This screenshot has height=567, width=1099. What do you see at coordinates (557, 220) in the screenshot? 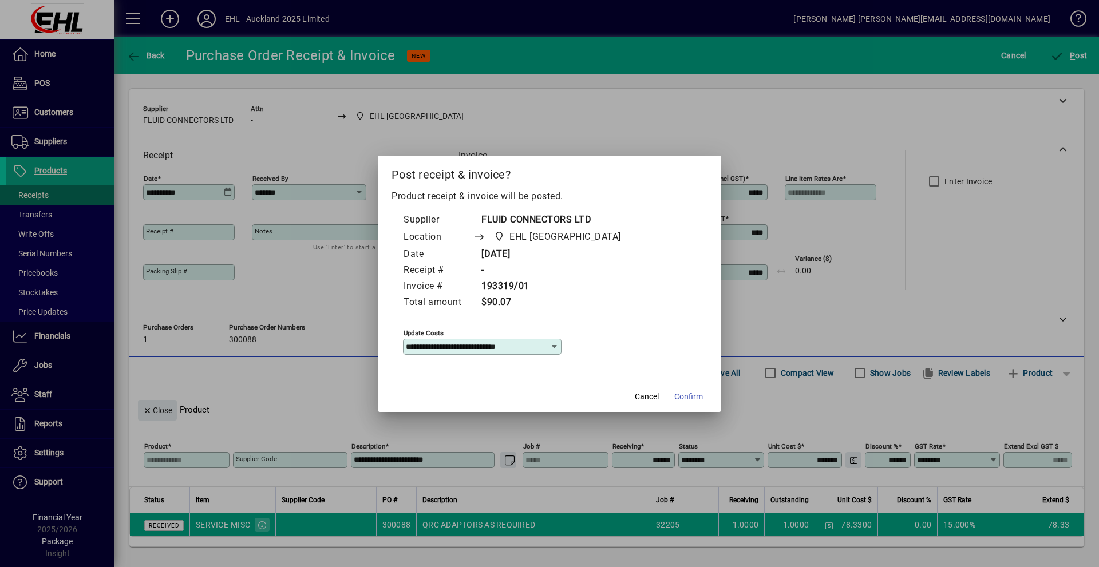
I see `td: FLUID CONNECTORS LTD` at bounding box center [557, 220].